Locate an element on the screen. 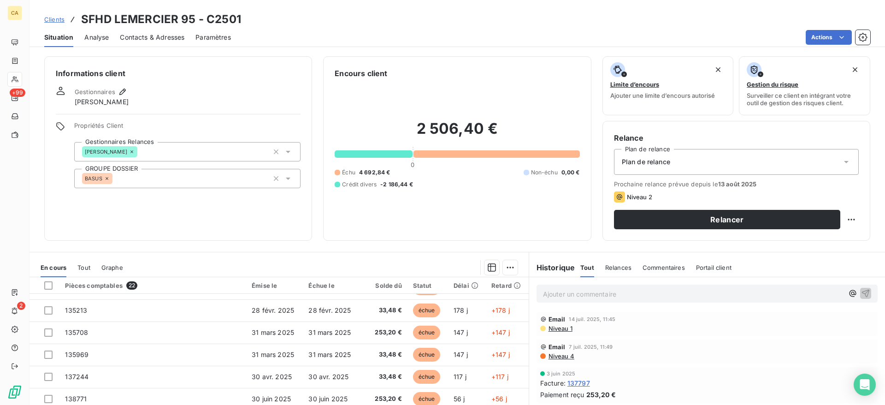  span: 3 juin 2025 is located at coordinates (561, 373).